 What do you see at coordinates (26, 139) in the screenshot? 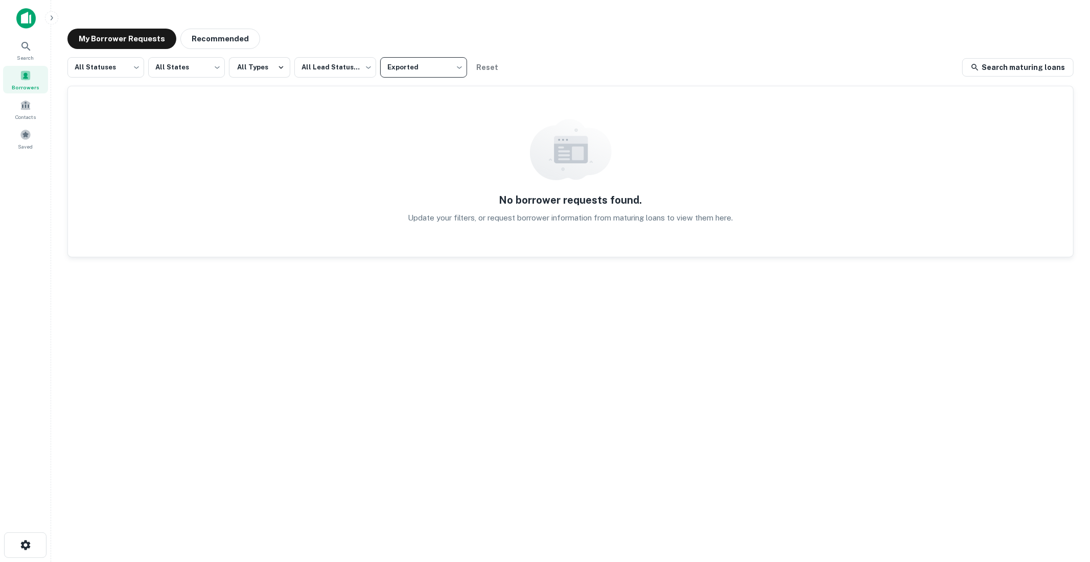
I see `div: Saved` at bounding box center [26, 139].